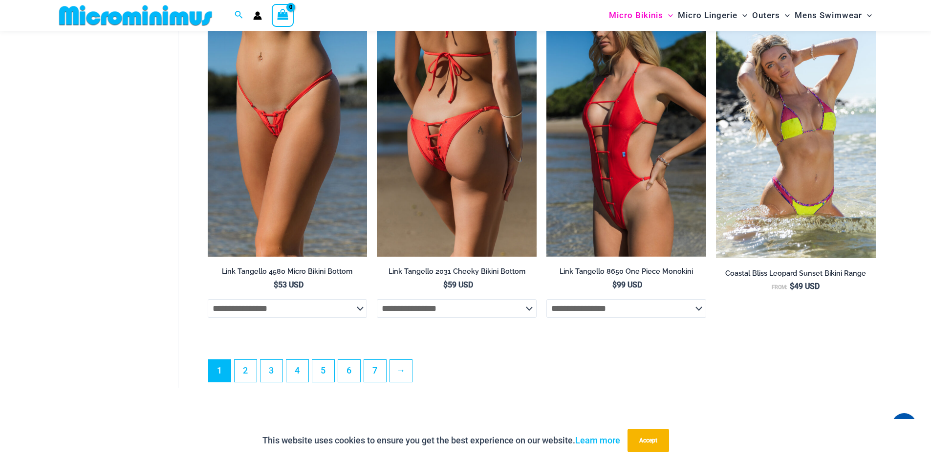 The height and width of the screenshot is (462, 931). What do you see at coordinates (626, 271) in the screenshot?
I see `h2: Link Tangello 8650 One Piece Monokini` at bounding box center [626, 271].